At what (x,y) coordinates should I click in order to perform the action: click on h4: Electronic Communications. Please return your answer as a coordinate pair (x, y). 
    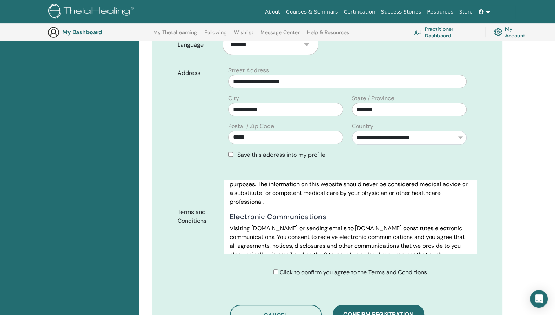
    Looking at the image, I should click on (350, 217).